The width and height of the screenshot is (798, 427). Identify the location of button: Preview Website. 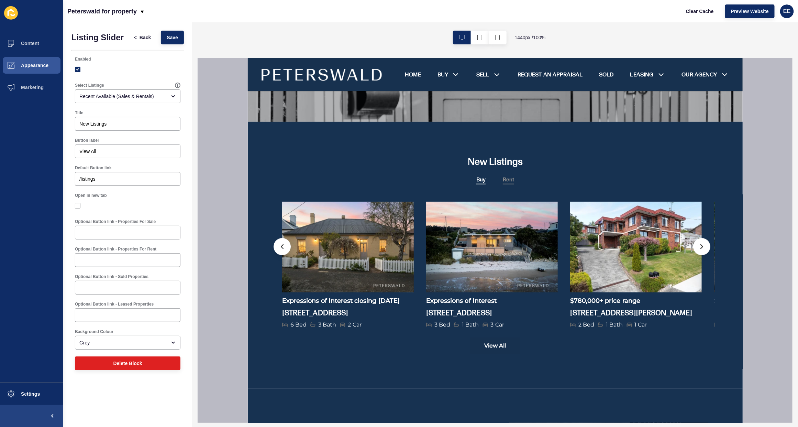
(750, 11).